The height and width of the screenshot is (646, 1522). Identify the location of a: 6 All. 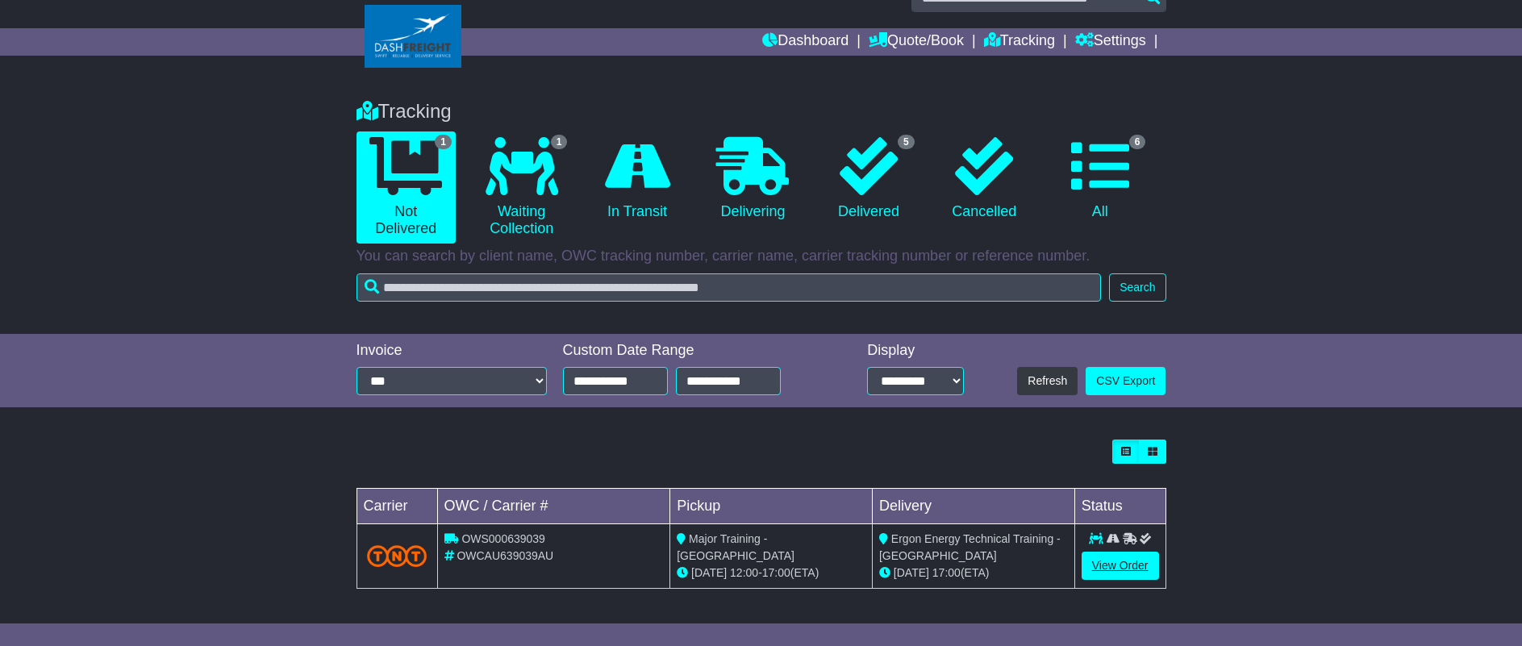
(1099, 179).